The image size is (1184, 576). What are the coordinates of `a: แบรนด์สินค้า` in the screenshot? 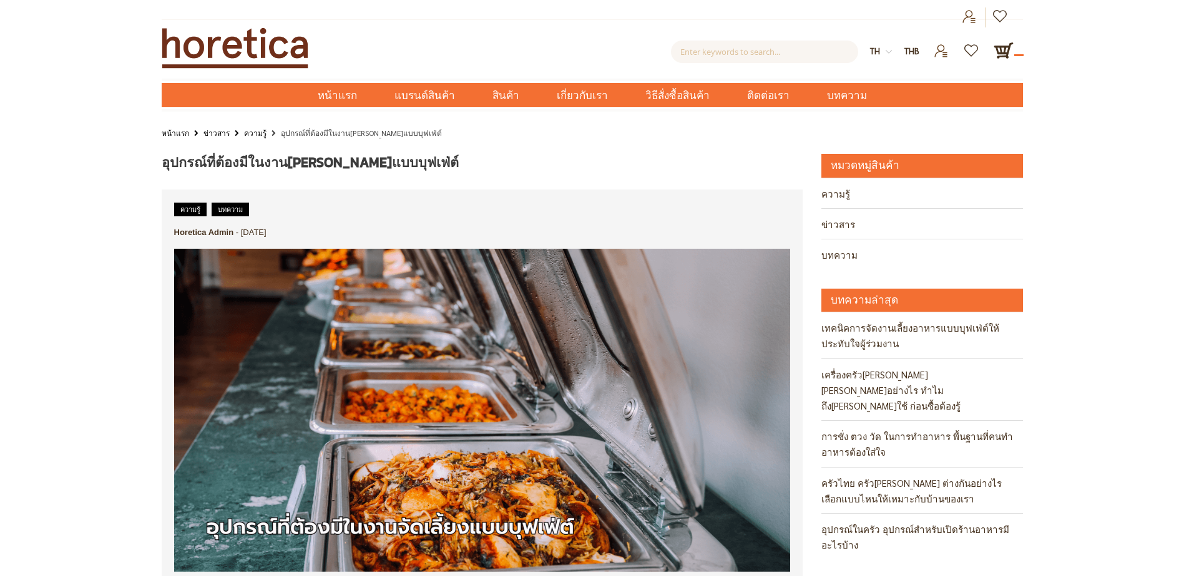 It's located at (424, 95).